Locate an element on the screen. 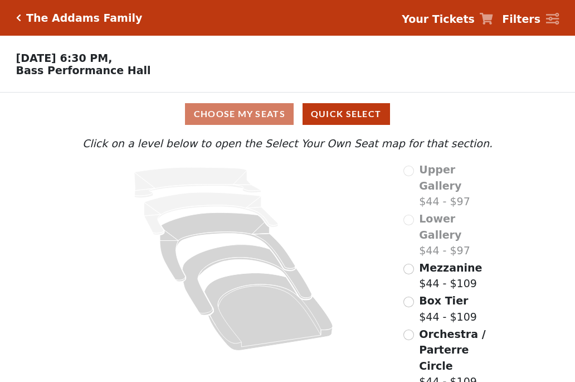  strong: Filters is located at coordinates (521, 19).